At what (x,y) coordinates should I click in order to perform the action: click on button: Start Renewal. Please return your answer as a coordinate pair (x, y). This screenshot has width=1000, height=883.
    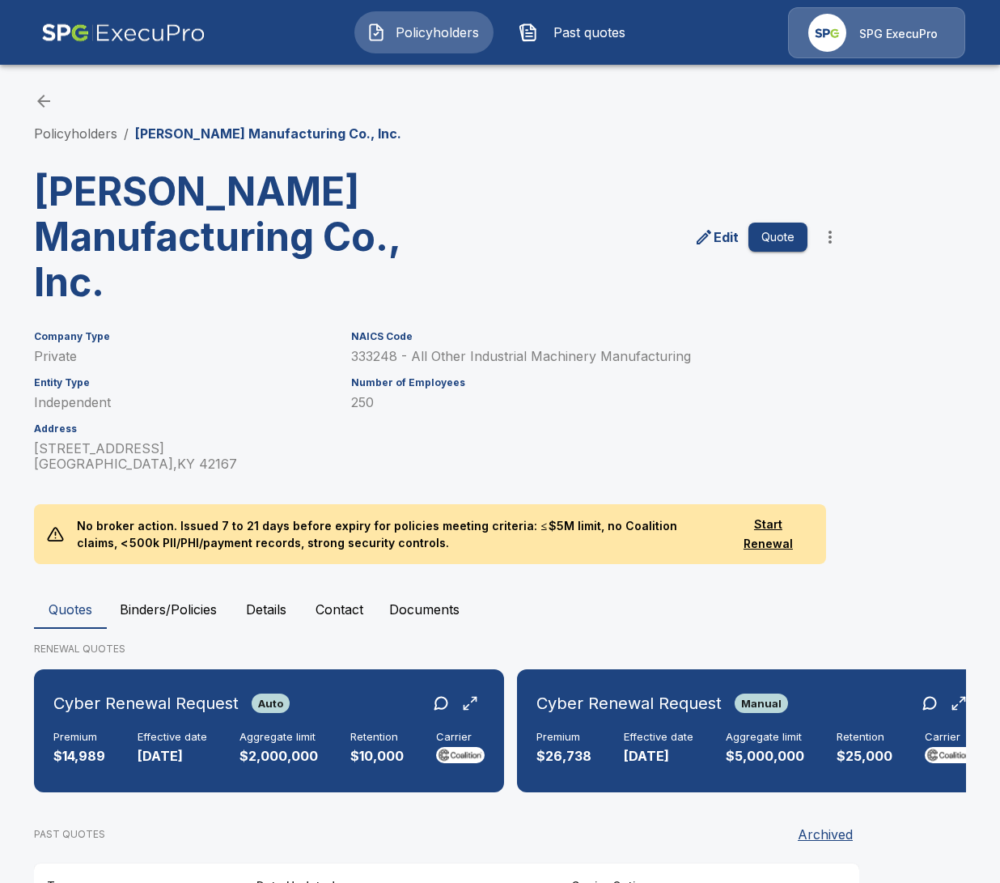
    Looking at the image, I should click on (769, 534).